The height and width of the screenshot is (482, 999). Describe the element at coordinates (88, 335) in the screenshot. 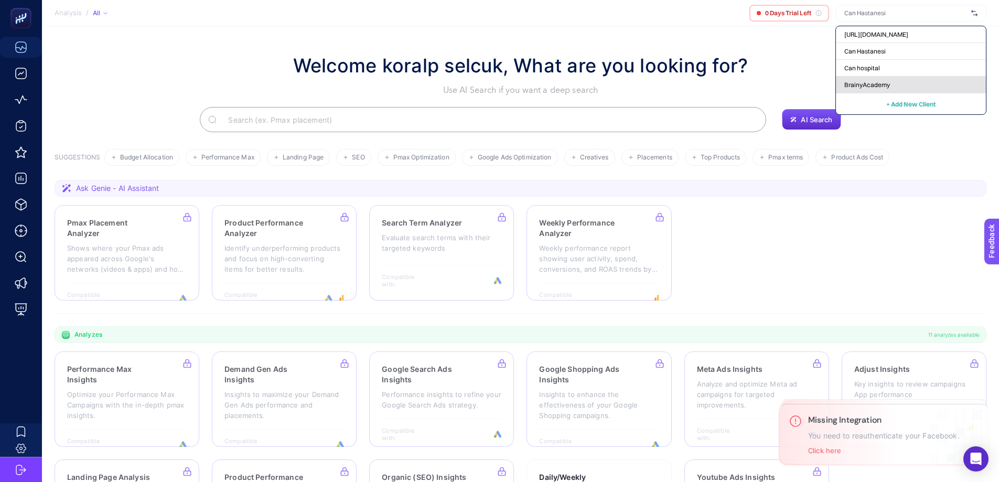

I see `span: Analyzes` at that location.